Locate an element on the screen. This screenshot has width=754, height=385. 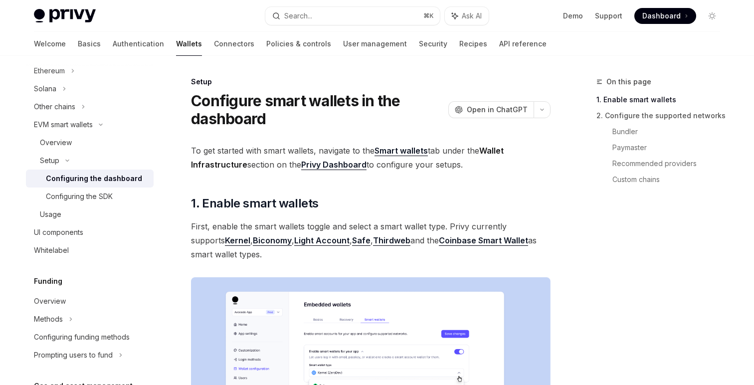
a: User management is located at coordinates (375, 44).